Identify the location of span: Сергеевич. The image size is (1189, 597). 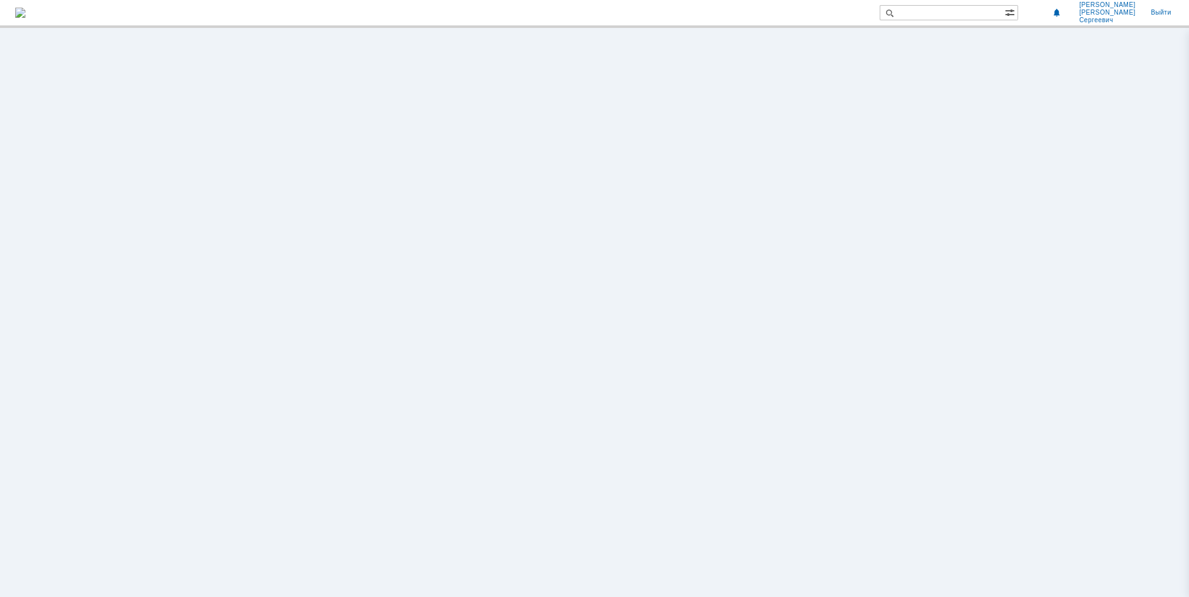
(1107, 20).